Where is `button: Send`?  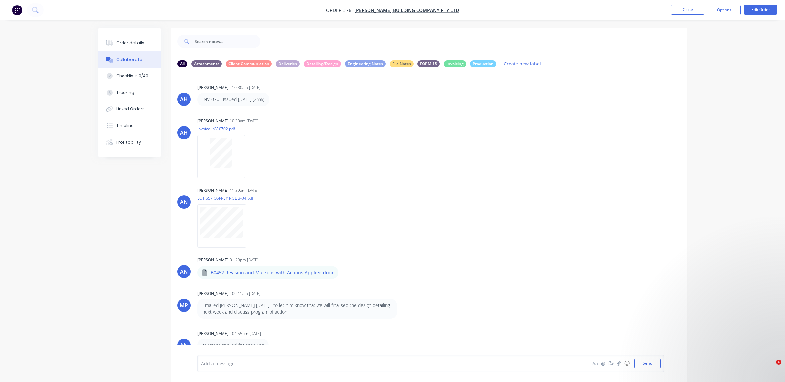 button: Send is located at coordinates (647, 364).